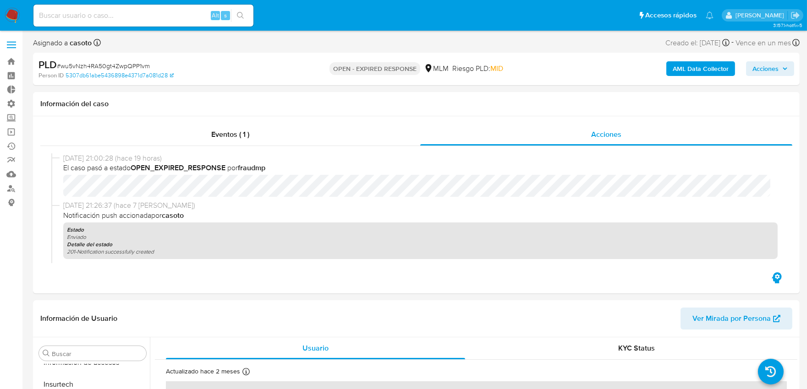  What do you see at coordinates (215, 15) in the screenshot?
I see `span: Alt` at bounding box center [215, 15].